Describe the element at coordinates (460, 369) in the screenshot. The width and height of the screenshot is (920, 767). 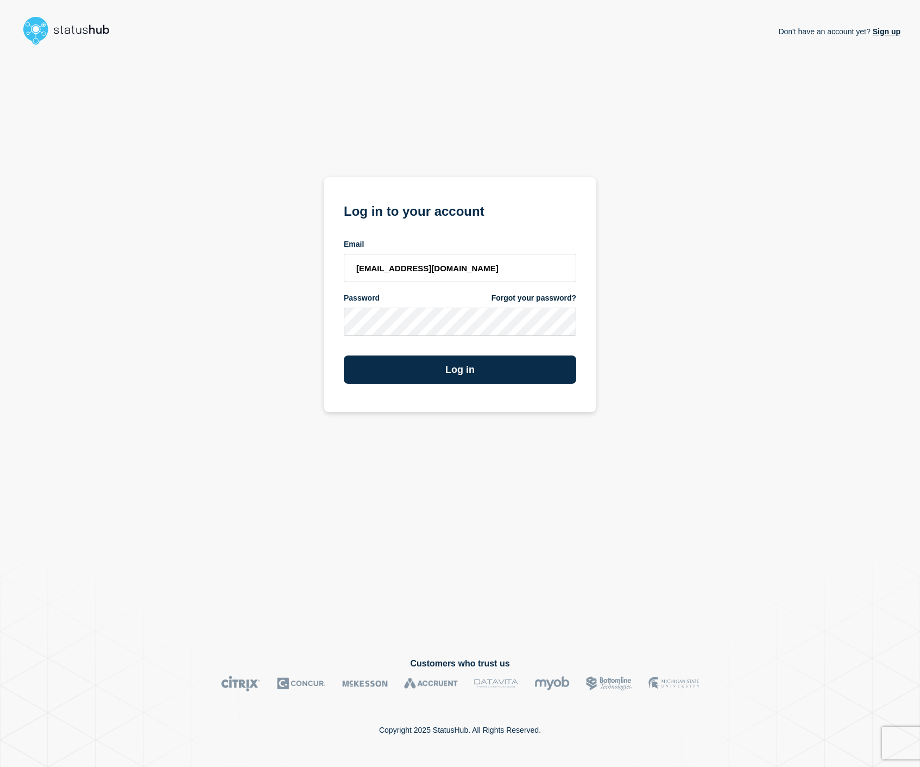
I see `button: Log in` at that location.